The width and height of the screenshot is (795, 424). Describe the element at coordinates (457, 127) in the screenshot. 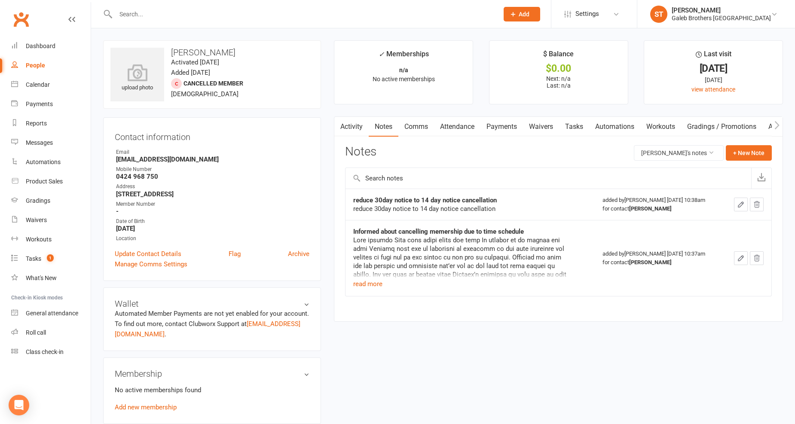

I see `a: Attendance` at that location.